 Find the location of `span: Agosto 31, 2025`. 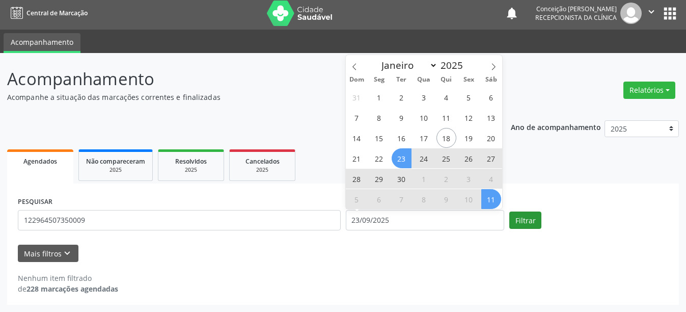

span: Agosto 31, 2025 is located at coordinates (357, 97).